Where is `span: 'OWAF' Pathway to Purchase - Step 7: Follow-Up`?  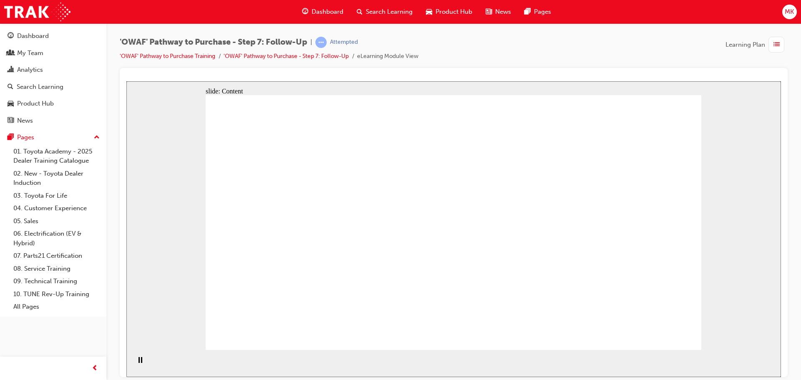
span: 'OWAF' Pathway to Purchase - Step 7: Follow-Up is located at coordinates (213, 42).